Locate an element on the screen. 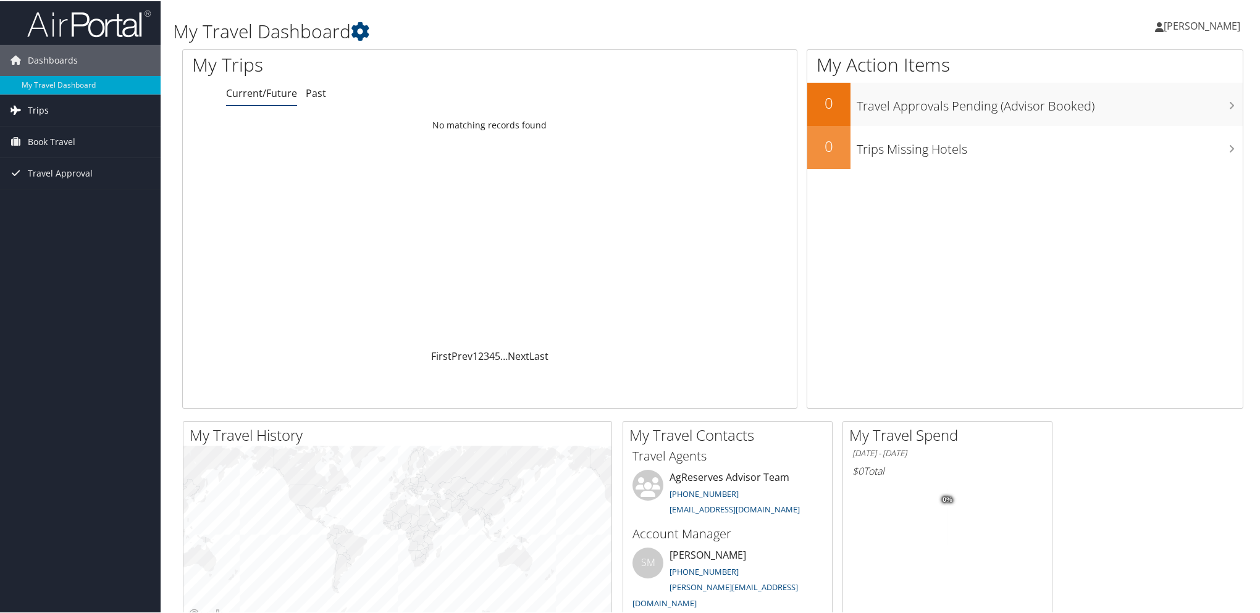  a: 3 is located at coordinates (486, 355).